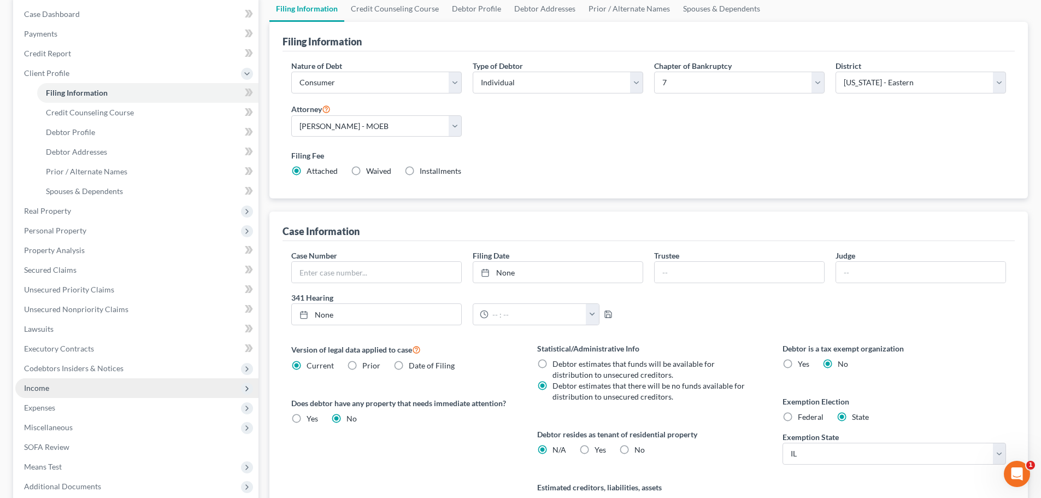  Describe the element at coordinates (59, 348) in the screenshot. I see `span: Executory Contracts` at that location.